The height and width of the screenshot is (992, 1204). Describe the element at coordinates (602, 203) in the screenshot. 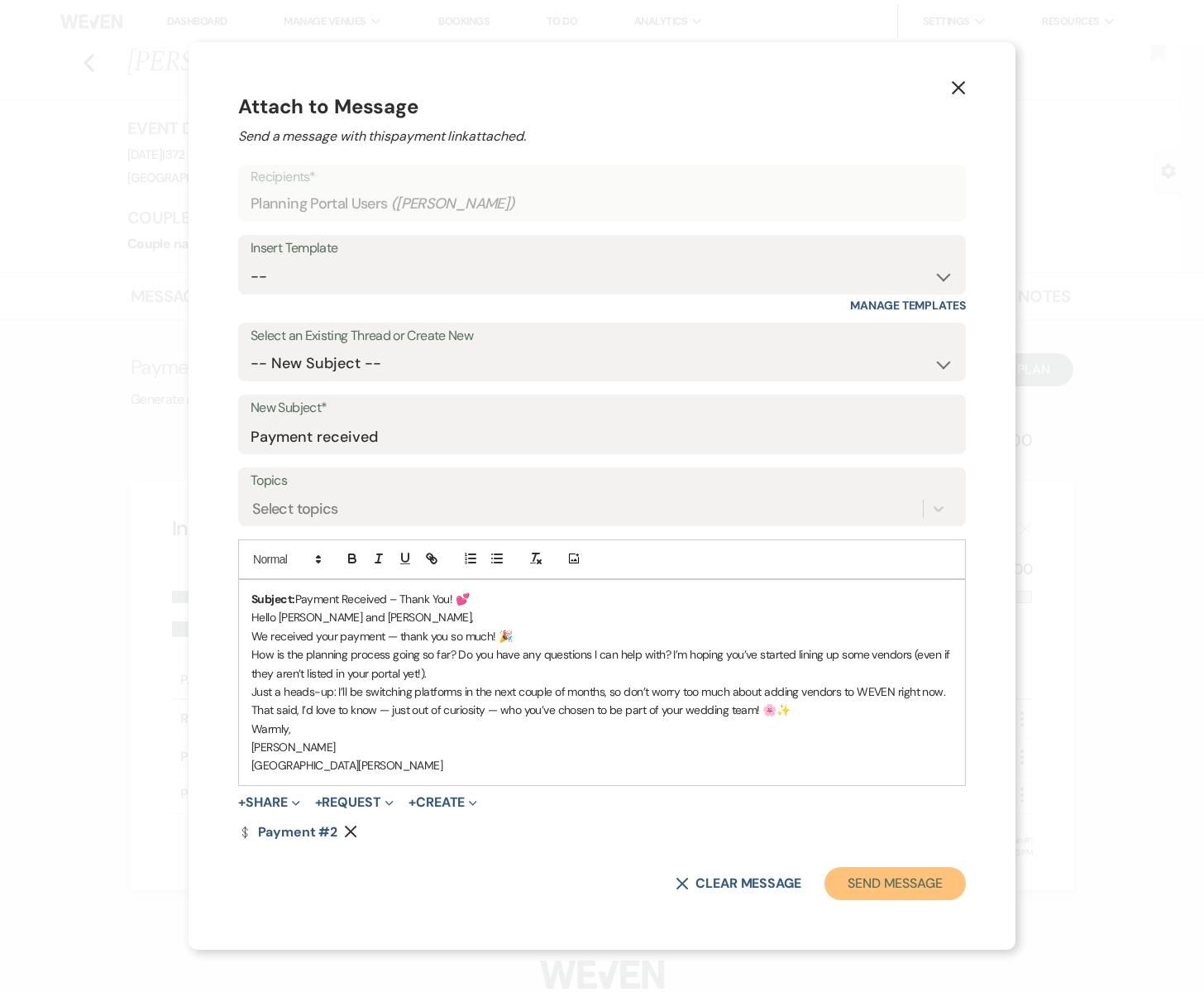

I see `div: Planning Portal Users` at that location.